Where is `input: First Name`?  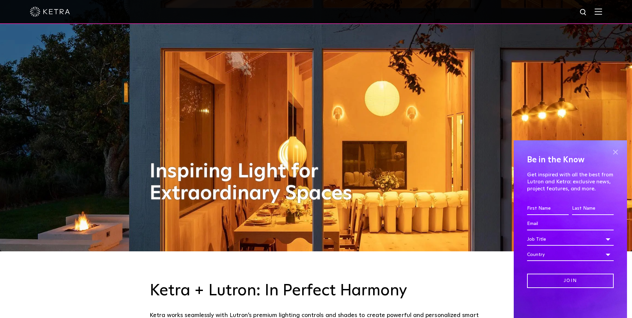
input: First Name is located at coordinates (548, 209).